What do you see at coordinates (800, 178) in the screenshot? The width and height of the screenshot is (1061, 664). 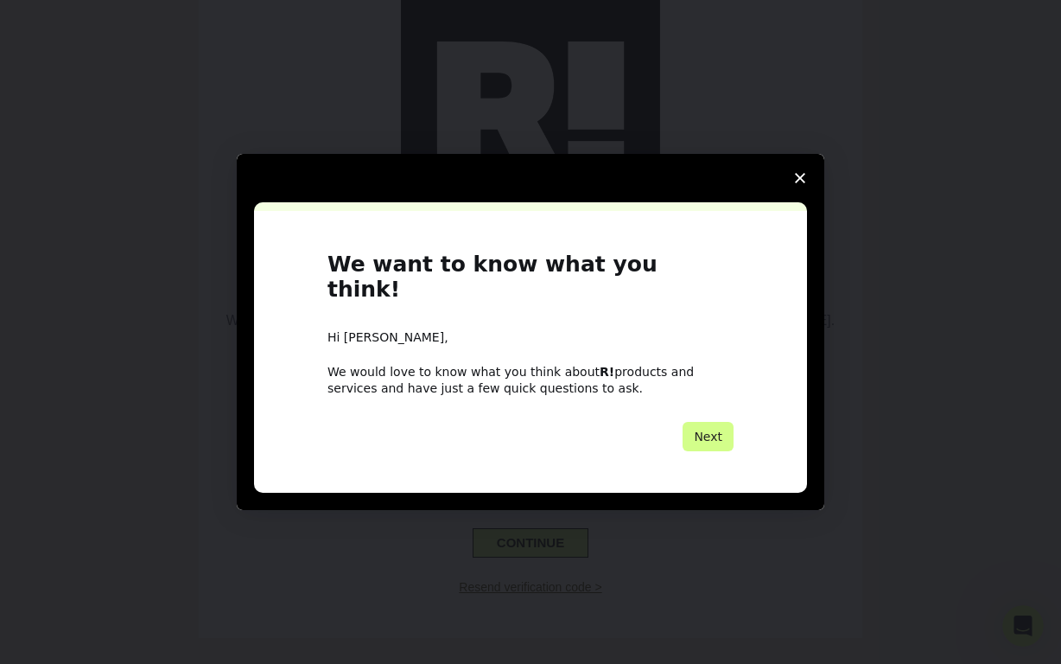 I see `span: Close survey` at bounding box center [800, 178].